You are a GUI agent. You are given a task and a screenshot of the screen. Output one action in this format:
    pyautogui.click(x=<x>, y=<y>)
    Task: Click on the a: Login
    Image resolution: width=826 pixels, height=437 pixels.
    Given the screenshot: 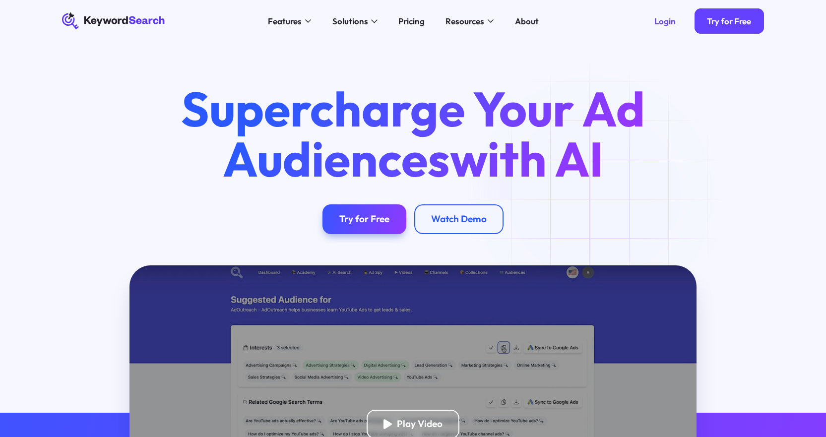 What is the action you would take?
    pyautogui.click(x=665, y=21)
    